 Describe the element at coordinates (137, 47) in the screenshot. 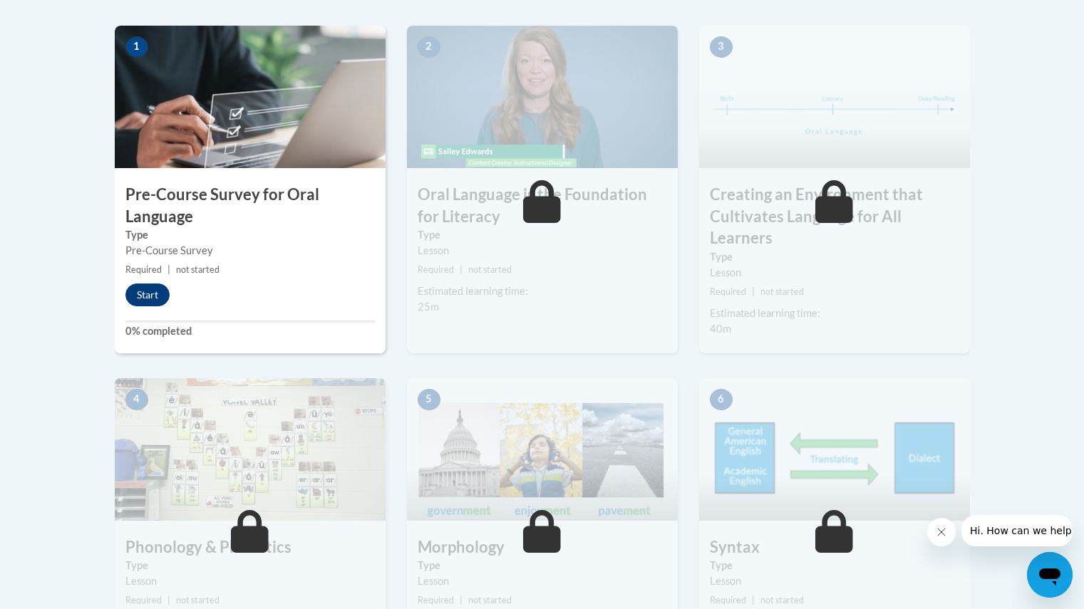

I see `span: 1` at that location.